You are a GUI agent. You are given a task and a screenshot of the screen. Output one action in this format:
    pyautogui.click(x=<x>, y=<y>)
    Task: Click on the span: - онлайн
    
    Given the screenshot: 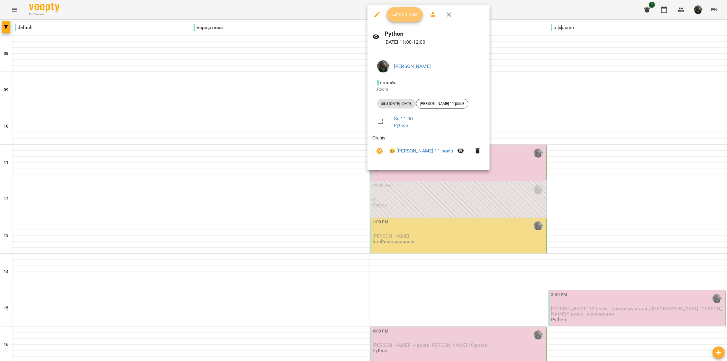 What is the action you would take?
    pyautogui.click(x=387, y=82)
    